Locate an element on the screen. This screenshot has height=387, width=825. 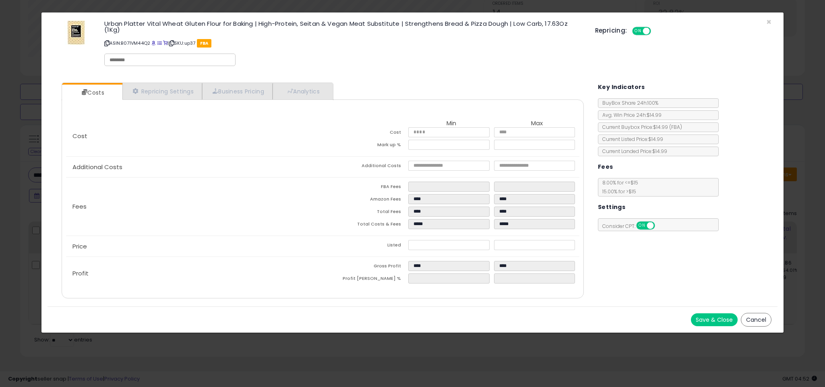
span: Current Landed Price: $14.99 is located at coordinates (632, 151).